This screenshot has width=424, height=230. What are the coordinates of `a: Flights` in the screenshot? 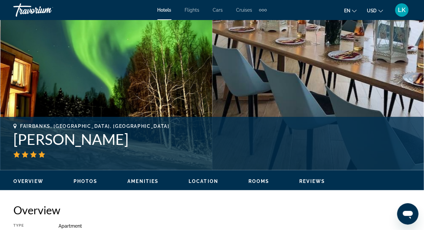 It's located at (192, 10).